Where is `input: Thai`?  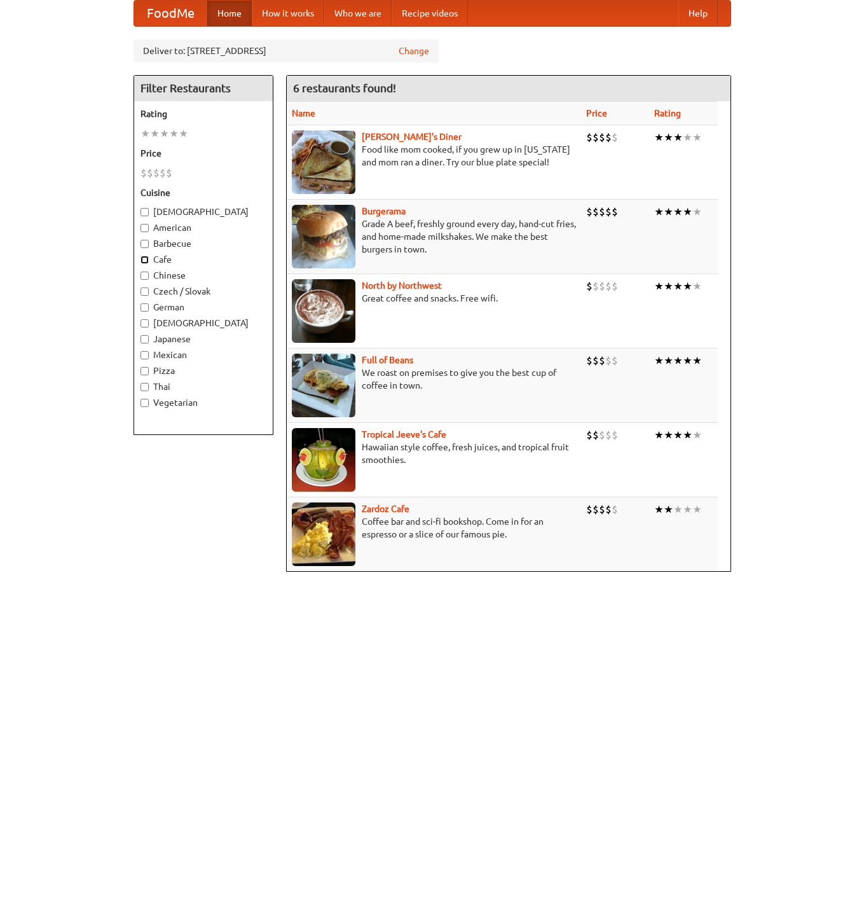
input: Thai is located at coordinates (144, 387).